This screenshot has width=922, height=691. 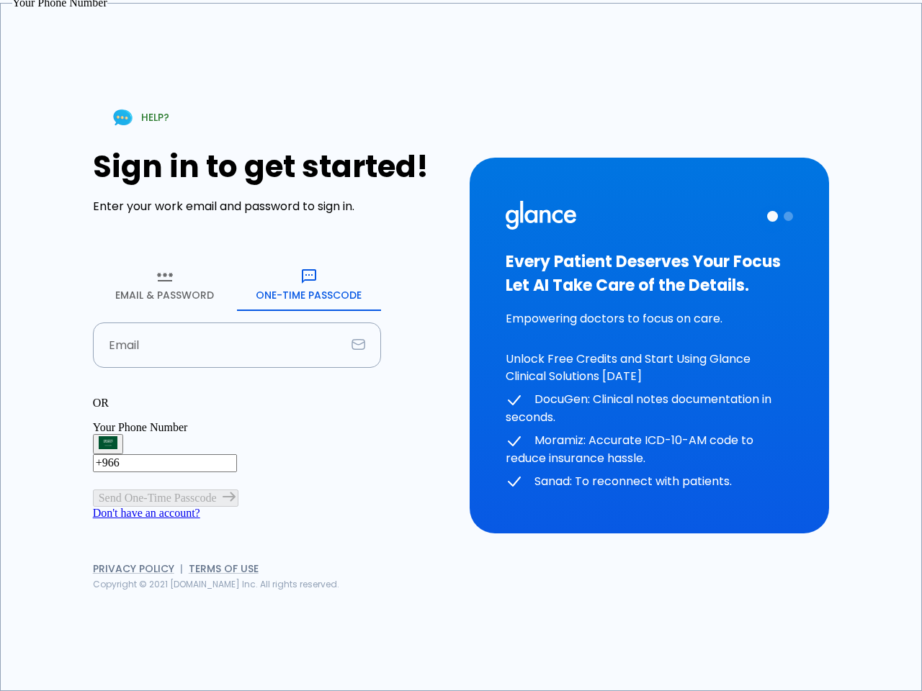 What do you see at coordinates (237, 403) in the screenshot?
I see `p: OR` at bounding box center [237, 403].